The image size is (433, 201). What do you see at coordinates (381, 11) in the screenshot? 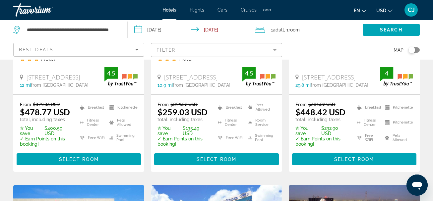
I see `span: USD` at bounding box center [381, 11].